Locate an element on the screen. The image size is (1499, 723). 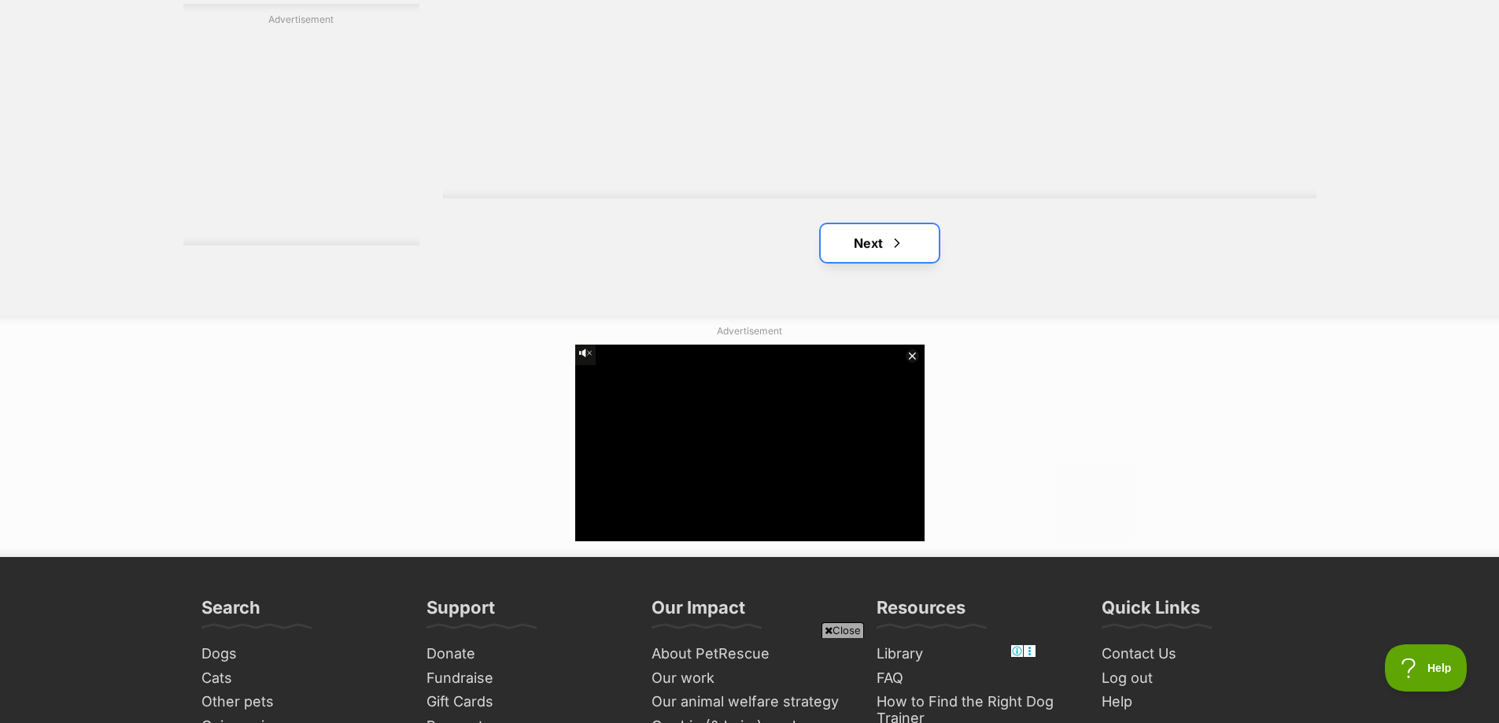
a: Cats is located at coordinates (300, 678).